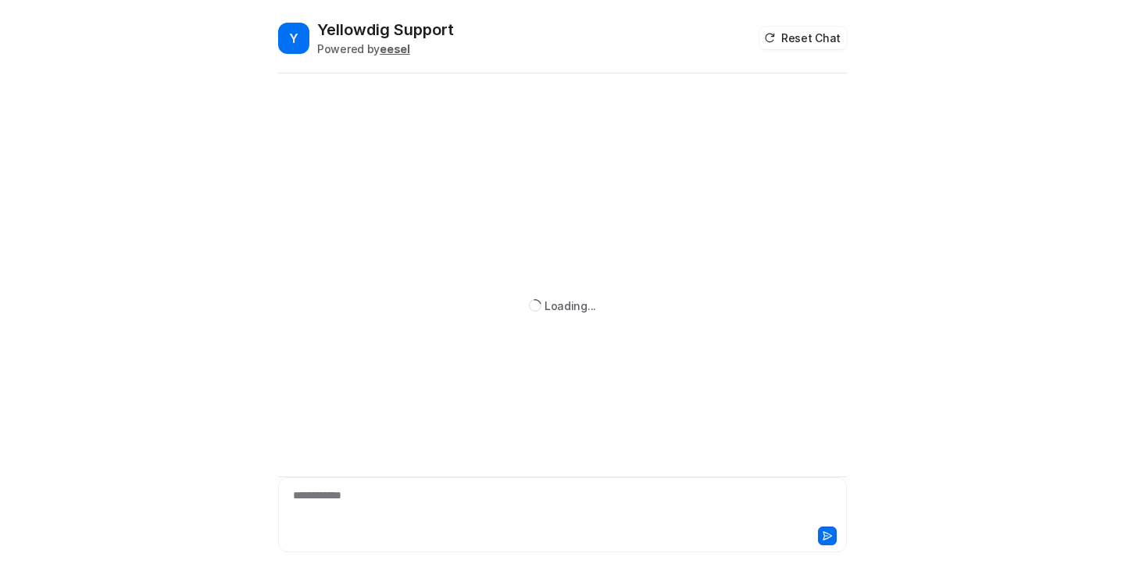 Image resolution: width=1125 pixels, height=571 pixels. Describe the element at coordinates (385, 30) in the screenshot. I see `h2: Yellowdig Support` at that location.